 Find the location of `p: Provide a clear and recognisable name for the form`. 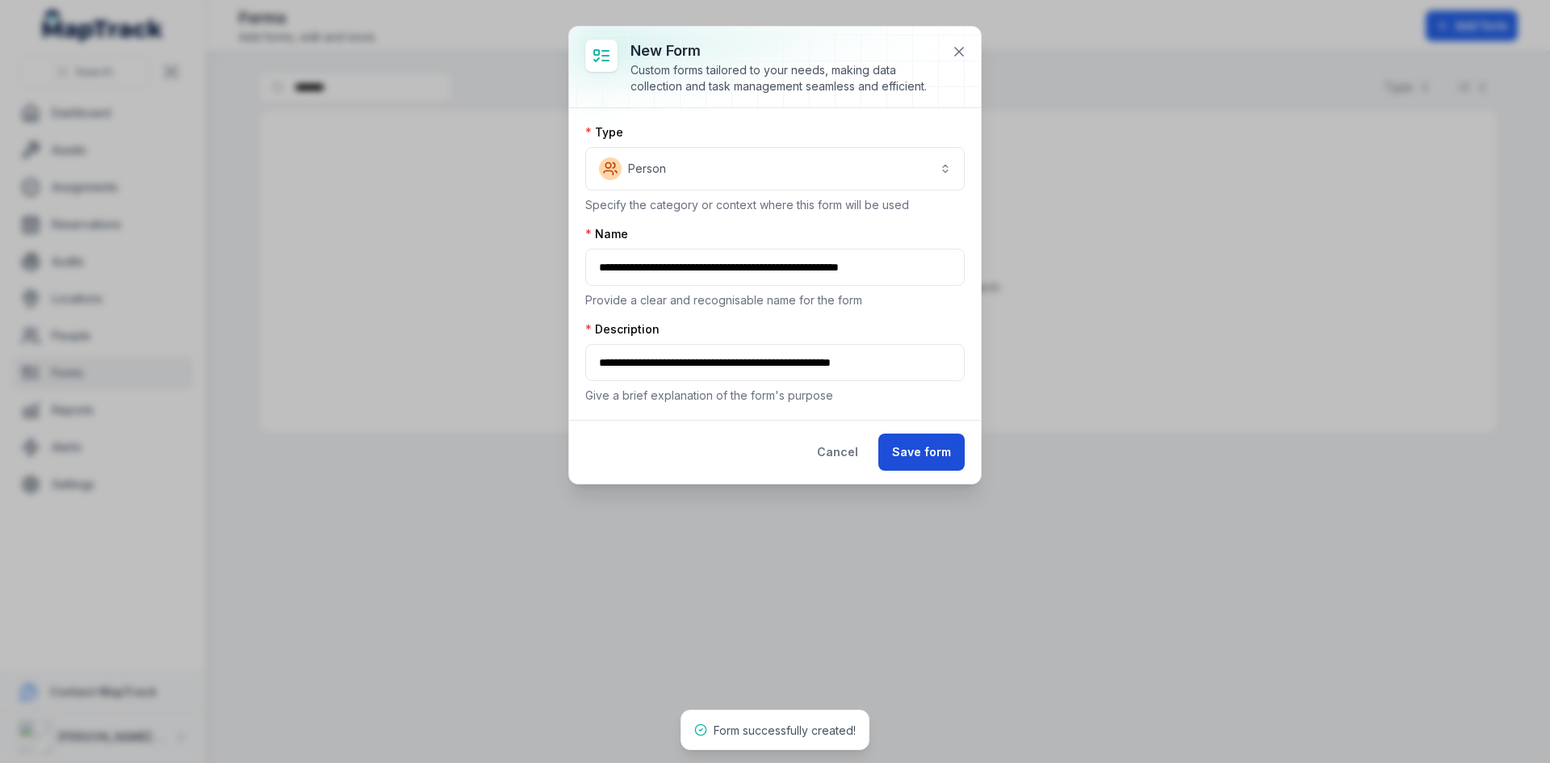

p: Provide a clear and recognisable name for the form is located at coordinates (775, 300).